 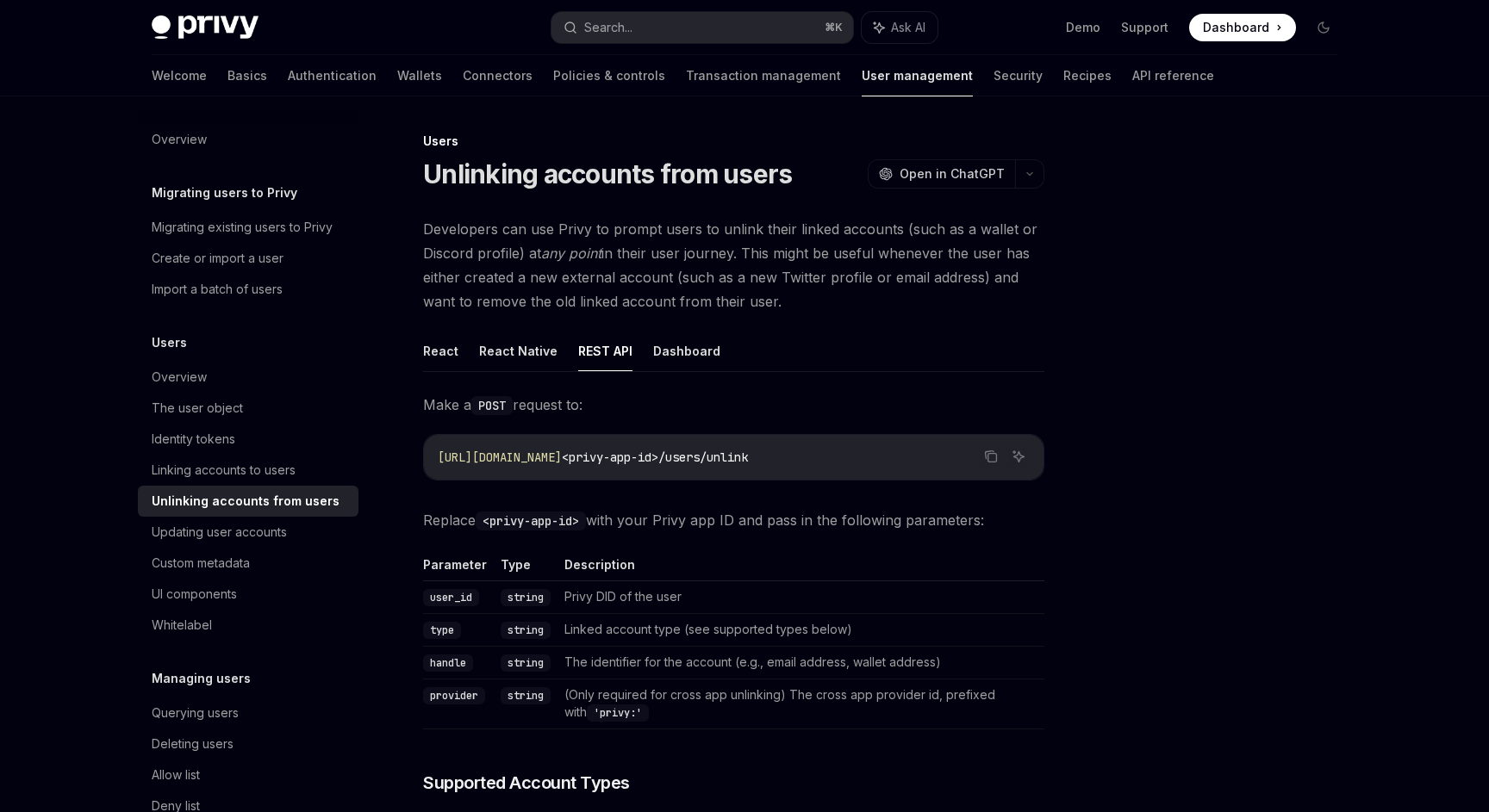 I want to click on a: Demo, so click(x=1083, y=28).